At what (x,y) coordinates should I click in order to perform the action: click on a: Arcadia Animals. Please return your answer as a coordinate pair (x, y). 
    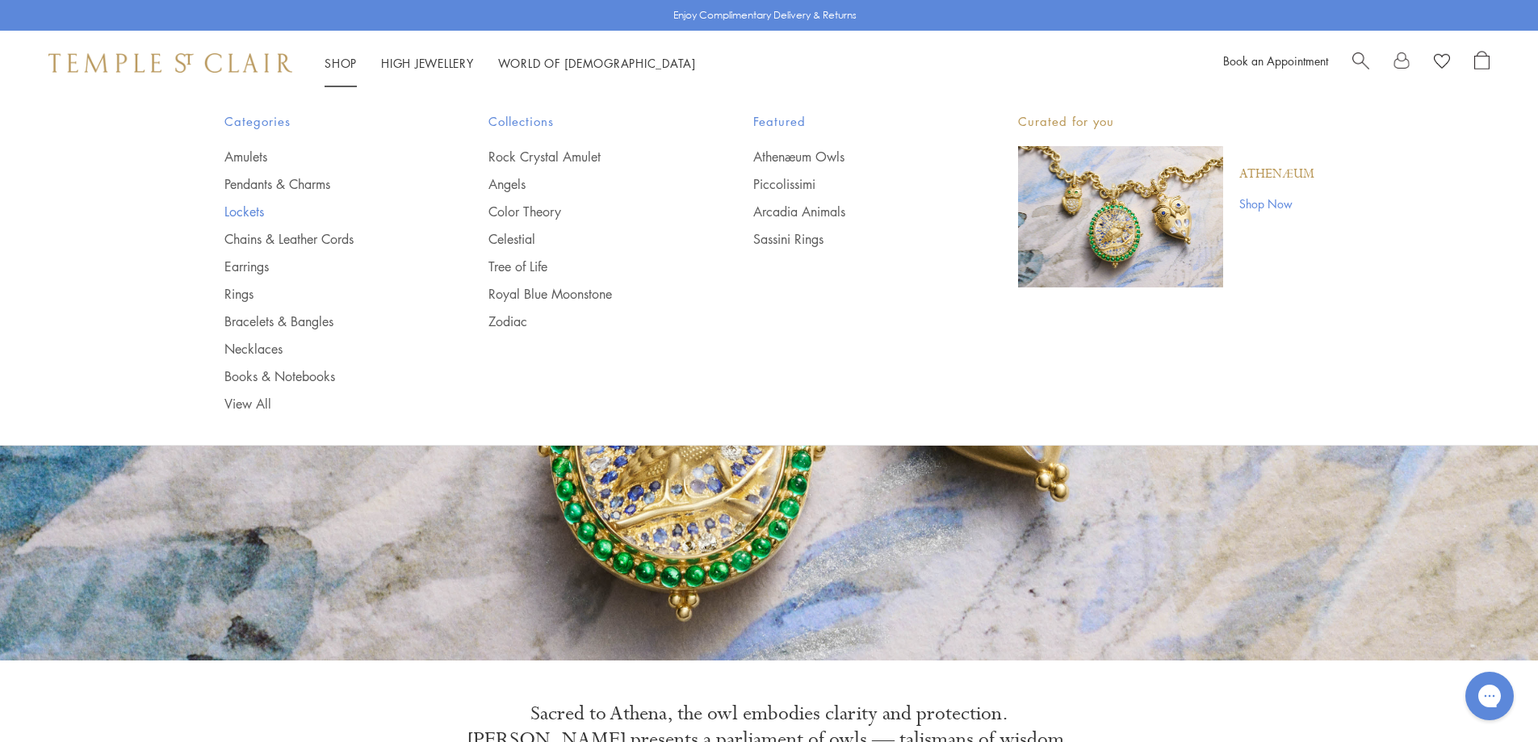
    Looking at the image, I should click on (853, 211).